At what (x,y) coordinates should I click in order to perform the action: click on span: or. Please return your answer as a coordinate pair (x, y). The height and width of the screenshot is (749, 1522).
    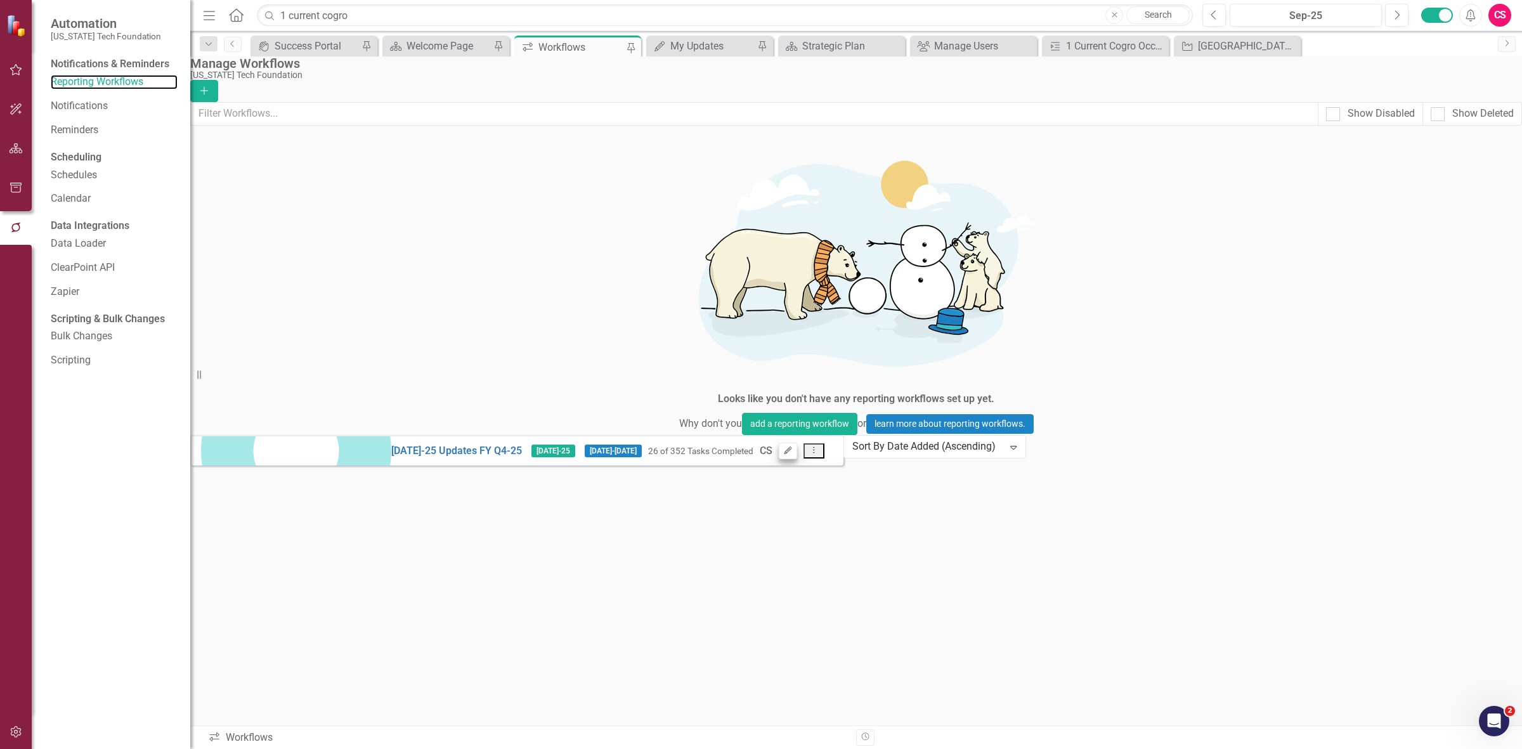
    Looking at the image, I should click on (862, 423).